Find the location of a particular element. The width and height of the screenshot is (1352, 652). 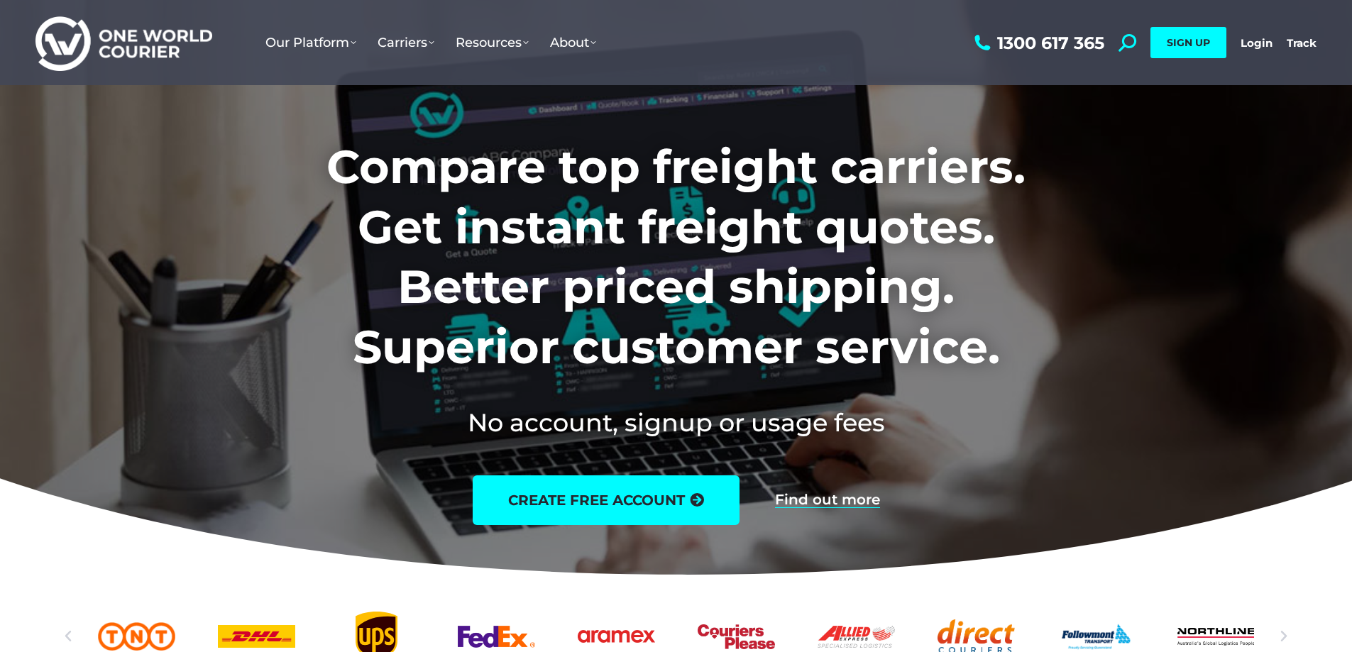

a: Login is located at coordinates (1256, 43).